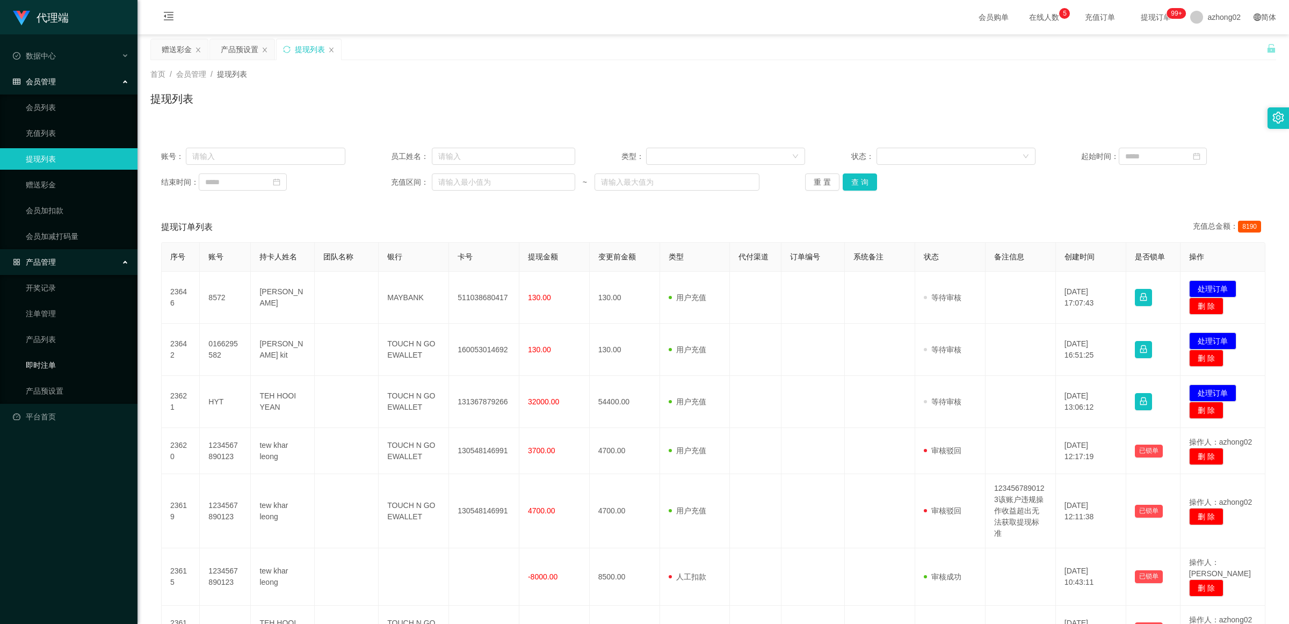 The image size is (1289, 624). Describe the element at coordinates (34, 262) in the screenshot. I see `span: 产品管理` at that location.